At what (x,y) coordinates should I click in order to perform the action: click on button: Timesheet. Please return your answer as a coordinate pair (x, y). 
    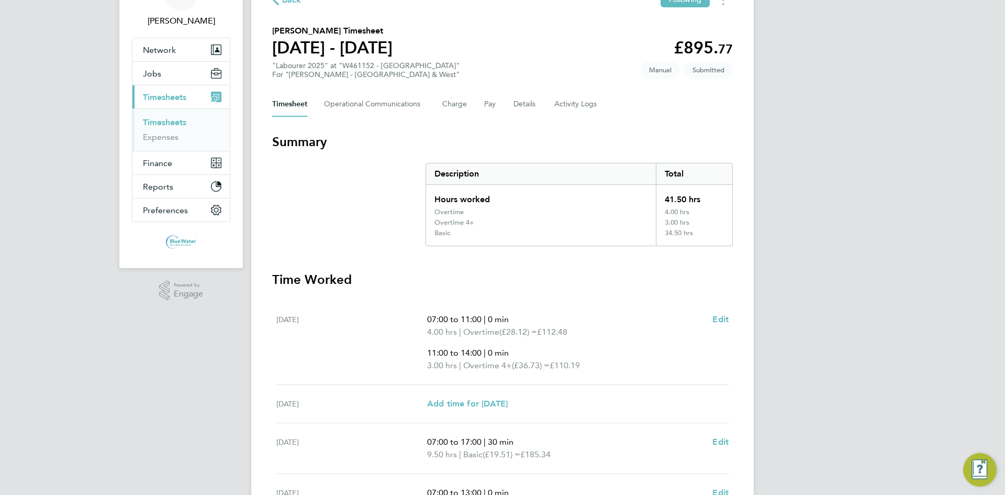
    Looking at the image, I should click on (289, 104).